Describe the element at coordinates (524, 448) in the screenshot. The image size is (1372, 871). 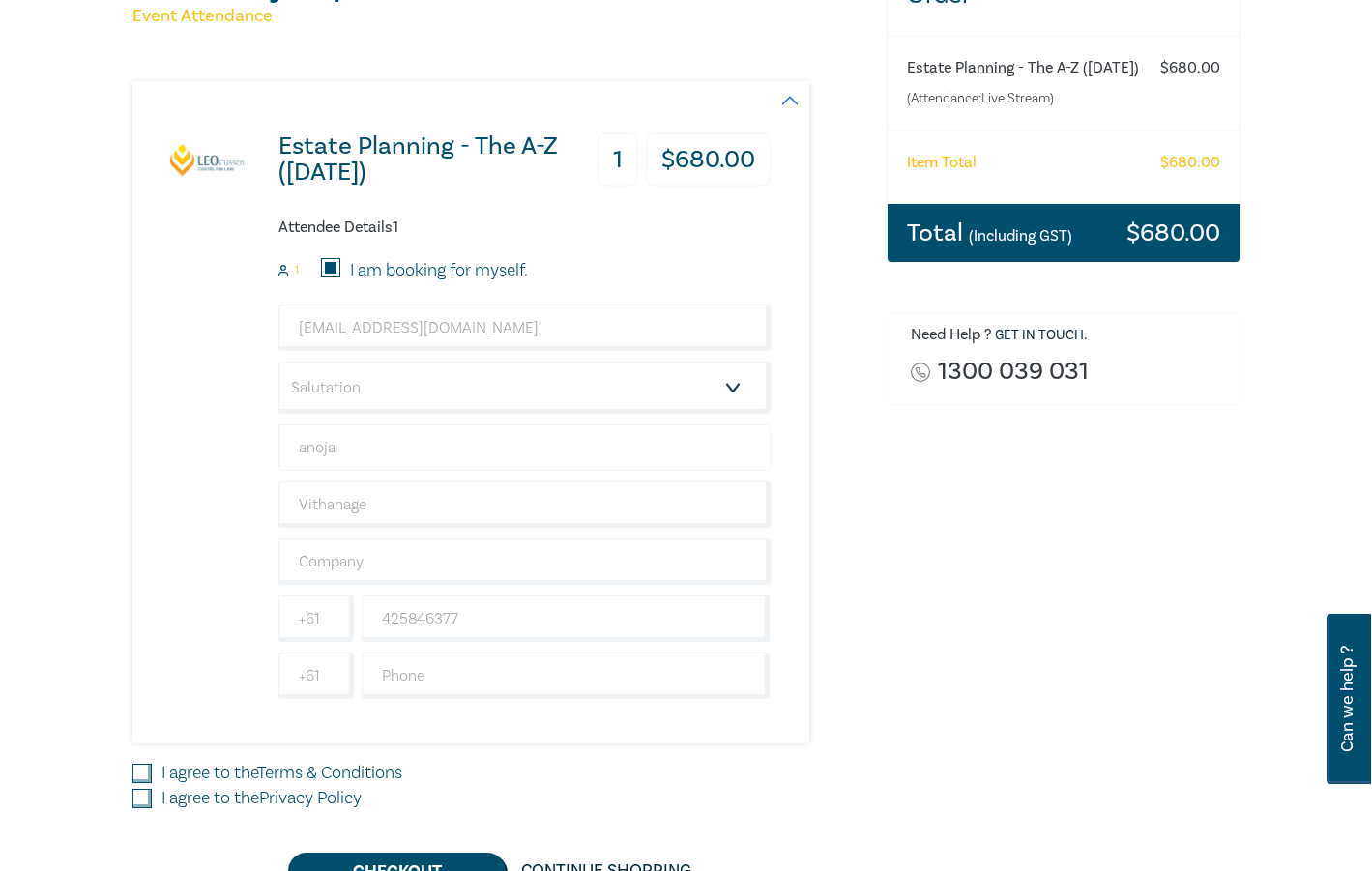
I see `input: First Name*` at that location.